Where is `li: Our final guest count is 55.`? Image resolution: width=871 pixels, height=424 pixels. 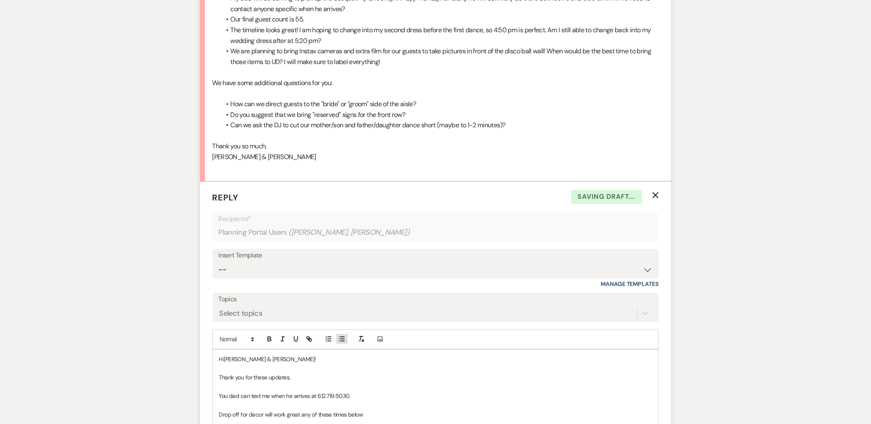 li: Our final guest count is 55. is located at coordinates (440, 19).